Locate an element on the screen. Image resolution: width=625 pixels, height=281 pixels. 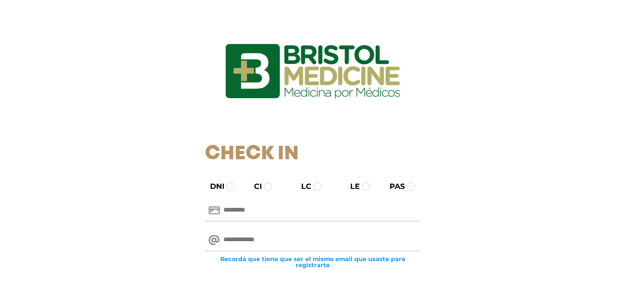
label: CI is located at coordinates (254, 187).